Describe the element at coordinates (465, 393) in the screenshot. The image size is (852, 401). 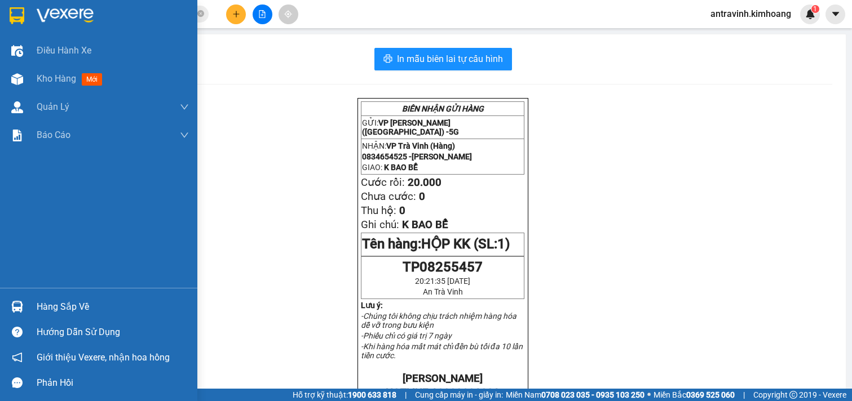
I see `span: 02839230880` at that location.